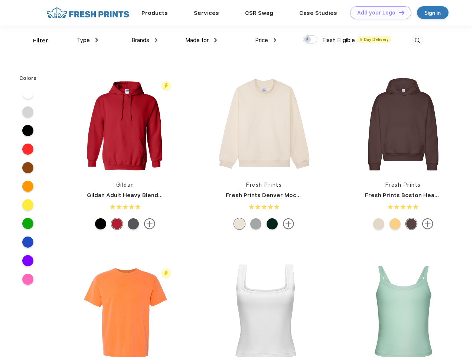 The height and width of the screenshot is (357, 473). What do you see at coordinates (83, 40) in the screenshot?
I see `span: Type` at bounding box center [83, 40].